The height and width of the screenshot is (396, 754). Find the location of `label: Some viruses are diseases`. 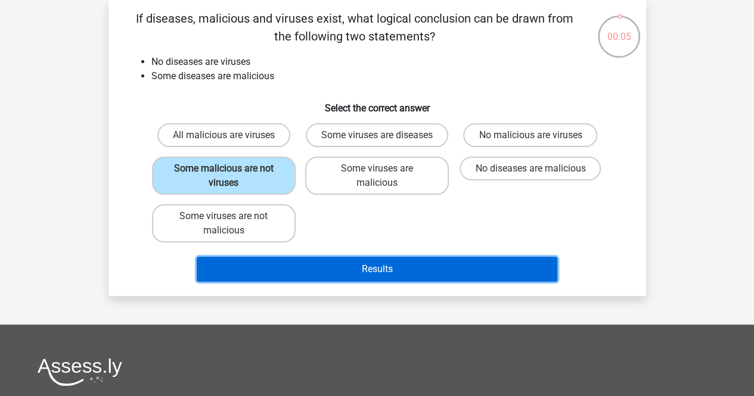

label: Some viruses are diseases is located at coordinates (376, 135).